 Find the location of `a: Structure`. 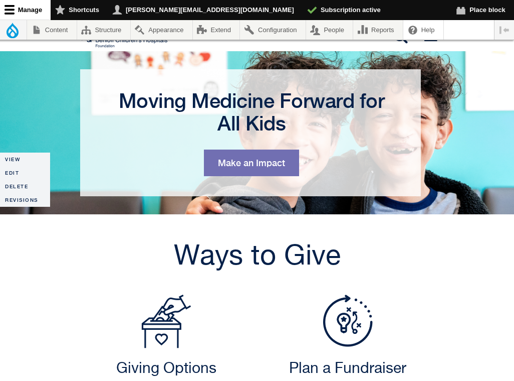

a: Structure is located at coordinates (104, 30).